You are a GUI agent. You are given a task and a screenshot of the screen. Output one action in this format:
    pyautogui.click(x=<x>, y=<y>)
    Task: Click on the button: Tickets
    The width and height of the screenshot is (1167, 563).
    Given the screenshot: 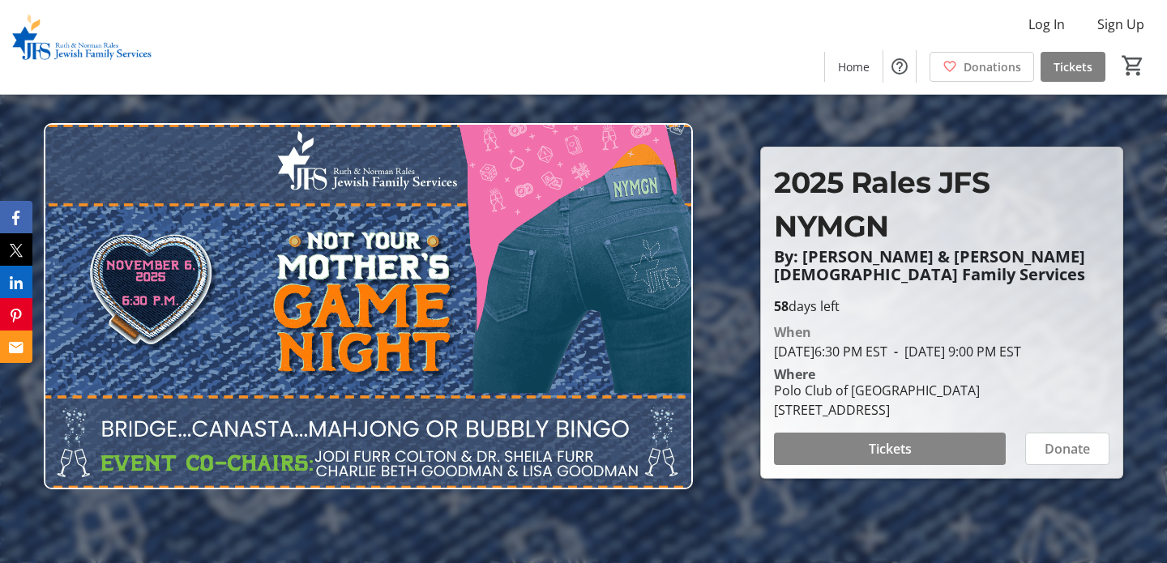 What is the action you would take?
    pyautogui.click(x=890, y=449)
    